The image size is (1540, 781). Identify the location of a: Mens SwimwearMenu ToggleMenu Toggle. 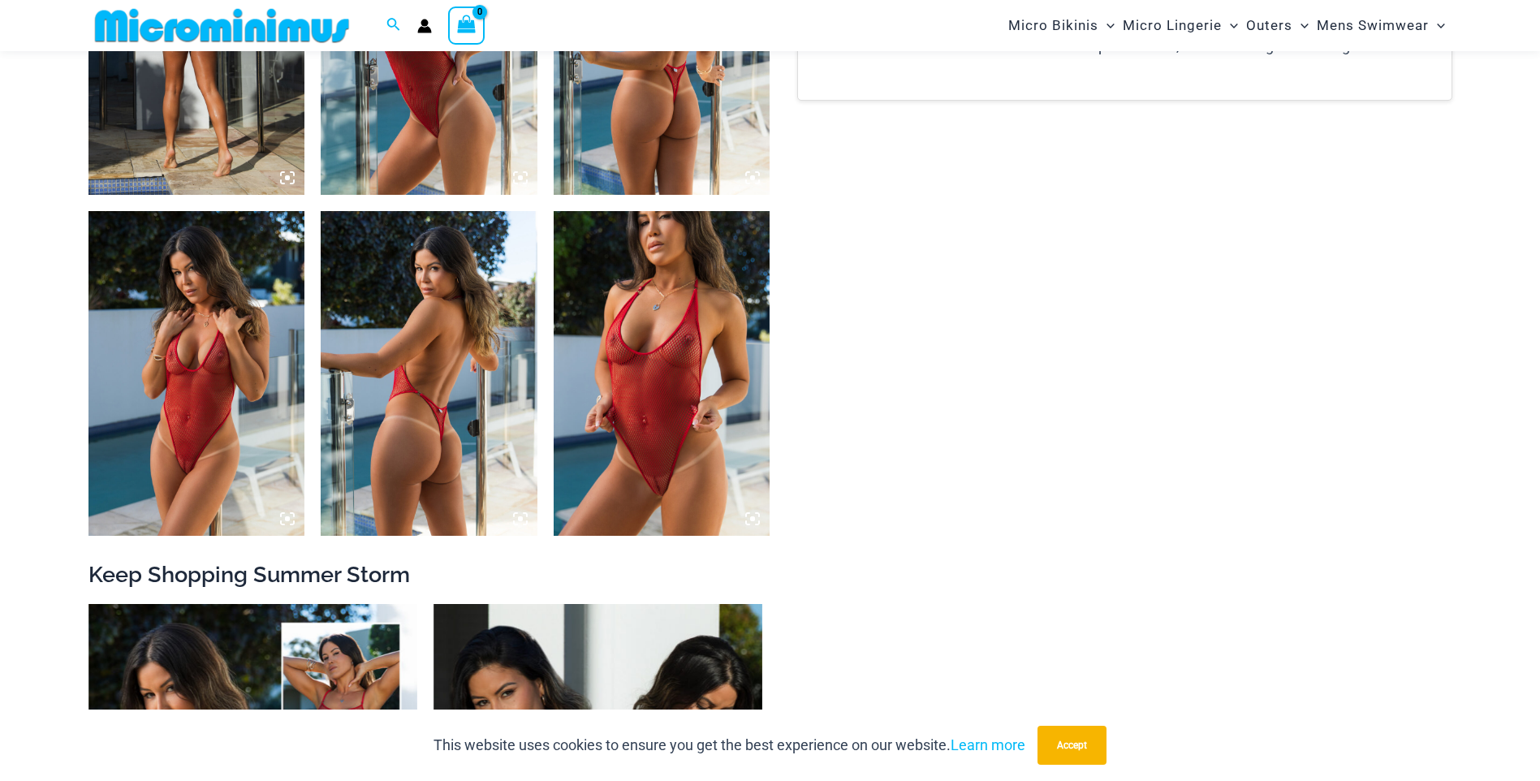
(1381, 25).